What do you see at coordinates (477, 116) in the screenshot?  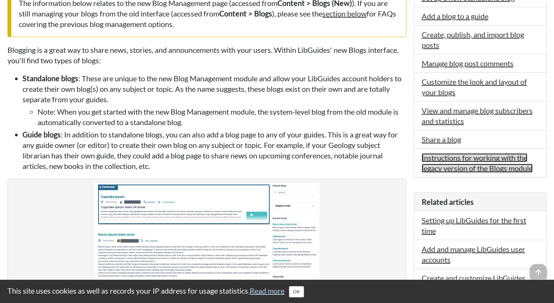 I see `a: View and manage blog subscribers and statistics` at bounding box center [477, 116].